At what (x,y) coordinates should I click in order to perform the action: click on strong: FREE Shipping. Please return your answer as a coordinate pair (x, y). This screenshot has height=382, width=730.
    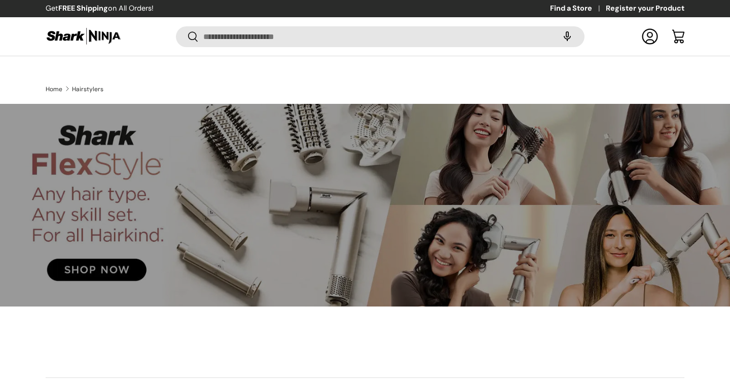
    Looking at the image, I should click on (83, 8).